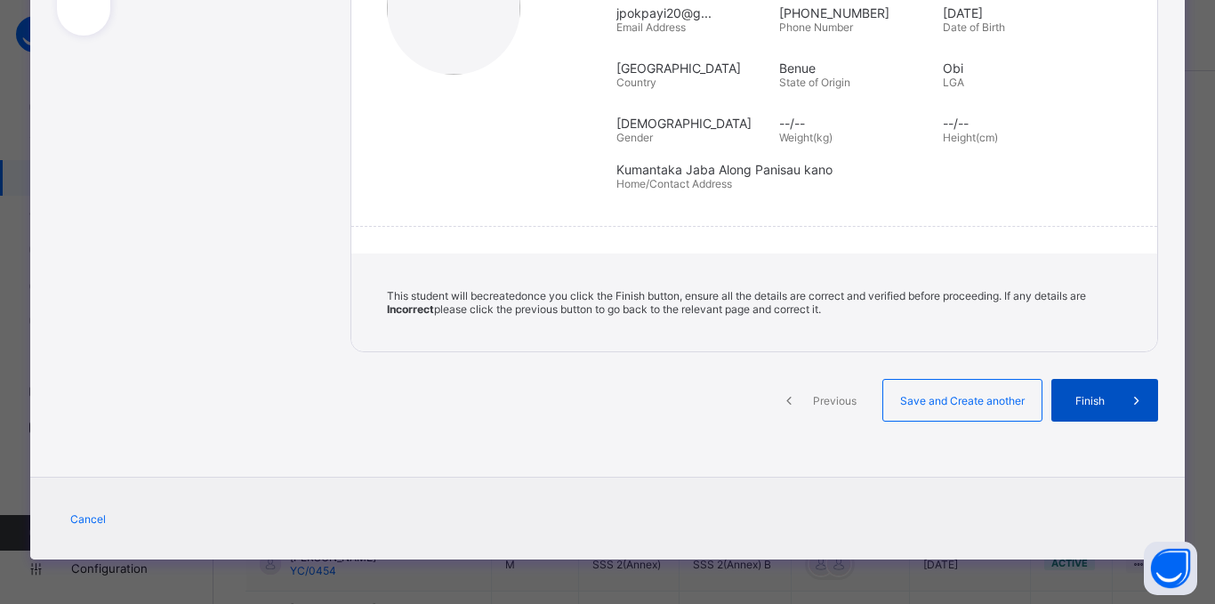 The height and width of the screenshot is (604, 1215). Describe the element at coordinates (737, 303) in the screenshot. I see `span: This student will be created once you click the Finish button, ensure all the details are correct...` at that location.